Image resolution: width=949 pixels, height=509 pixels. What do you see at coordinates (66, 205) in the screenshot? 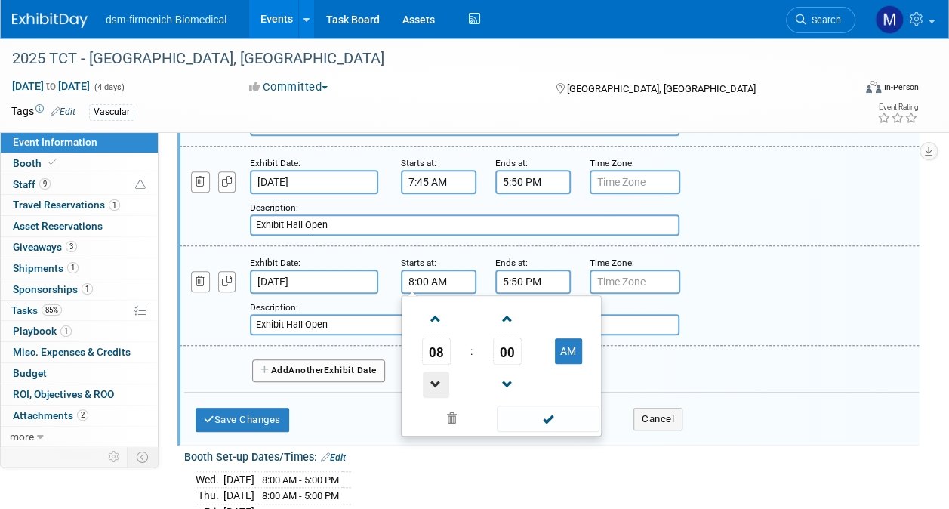
I see `span: Travel Reservations` at bounding box center [66, 205].